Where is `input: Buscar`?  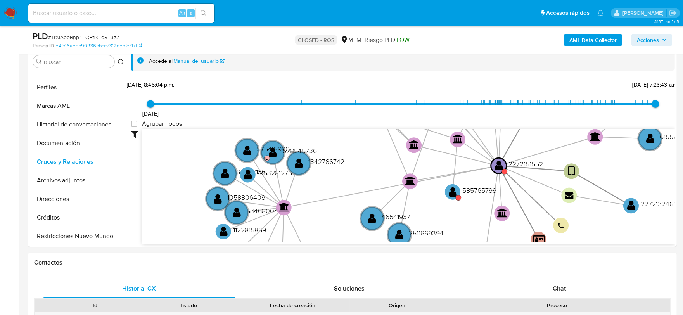
input: Buscar is located at coordinates (78, 62).